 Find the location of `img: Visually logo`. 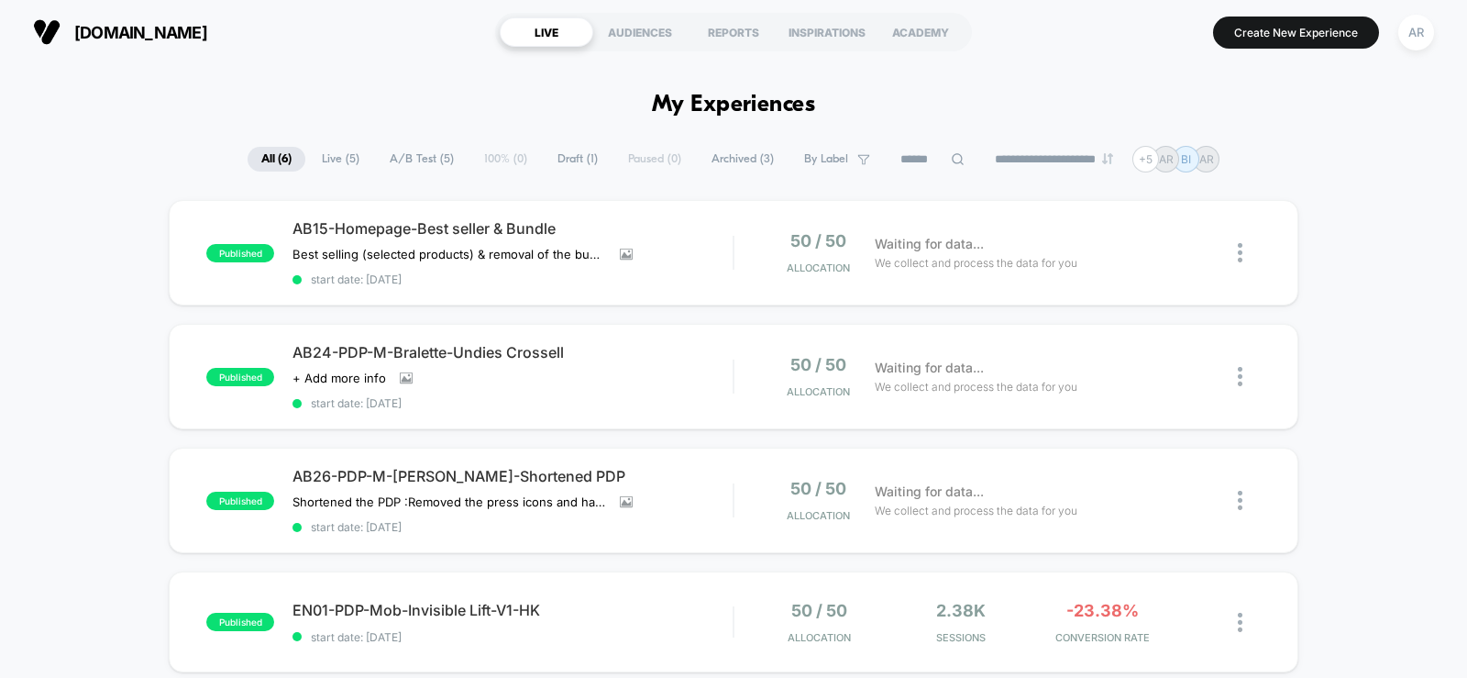

img: Visually logo is located at coordinates (47, 32).